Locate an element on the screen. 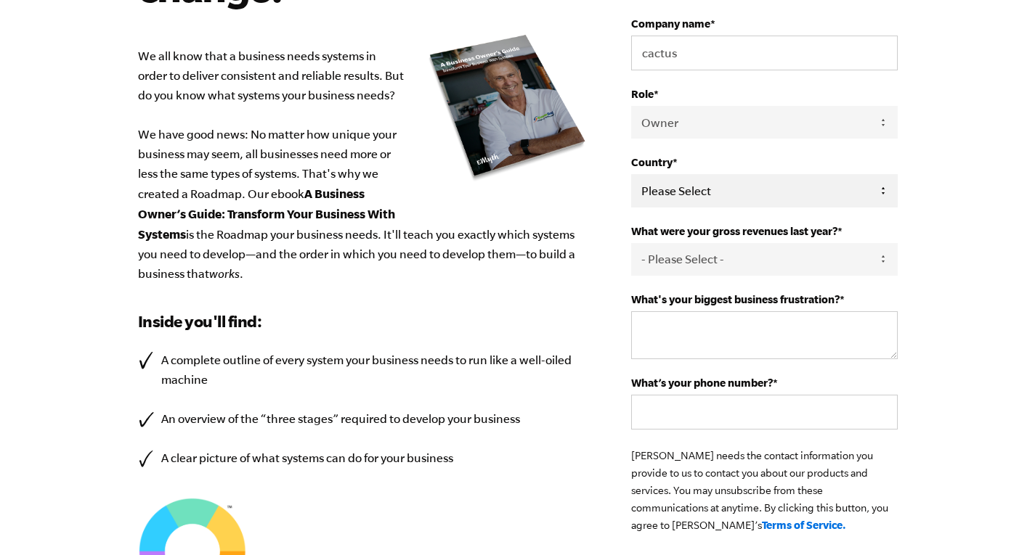 Image resolution: width=1035 pixels, height=555 pixels. img: new_roadmap_cover_093019 is located at coordinates (508, 107).